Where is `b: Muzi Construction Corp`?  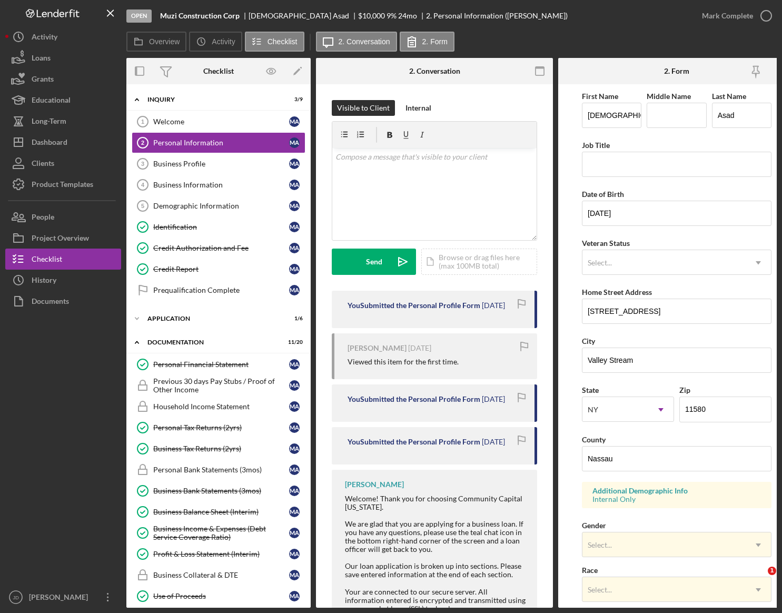 b: Muzi Construction Corp is located at coordinates (200, 16).